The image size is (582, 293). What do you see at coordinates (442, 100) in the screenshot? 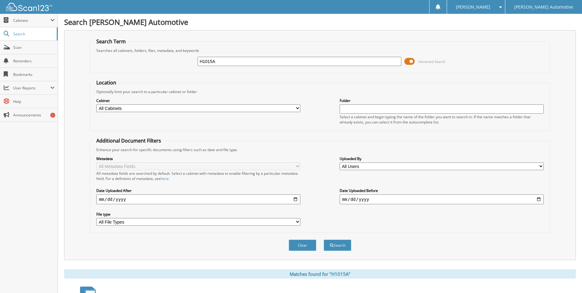
I see `label: Folder` at bounding box center [442, 100].